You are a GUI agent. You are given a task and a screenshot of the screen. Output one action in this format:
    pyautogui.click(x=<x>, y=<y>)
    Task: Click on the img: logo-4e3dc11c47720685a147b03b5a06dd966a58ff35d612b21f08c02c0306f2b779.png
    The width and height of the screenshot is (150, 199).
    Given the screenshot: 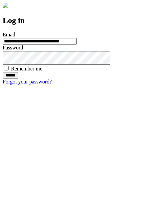 What is the action you would take?
    pyautogui.click(x=5, y=5)
    